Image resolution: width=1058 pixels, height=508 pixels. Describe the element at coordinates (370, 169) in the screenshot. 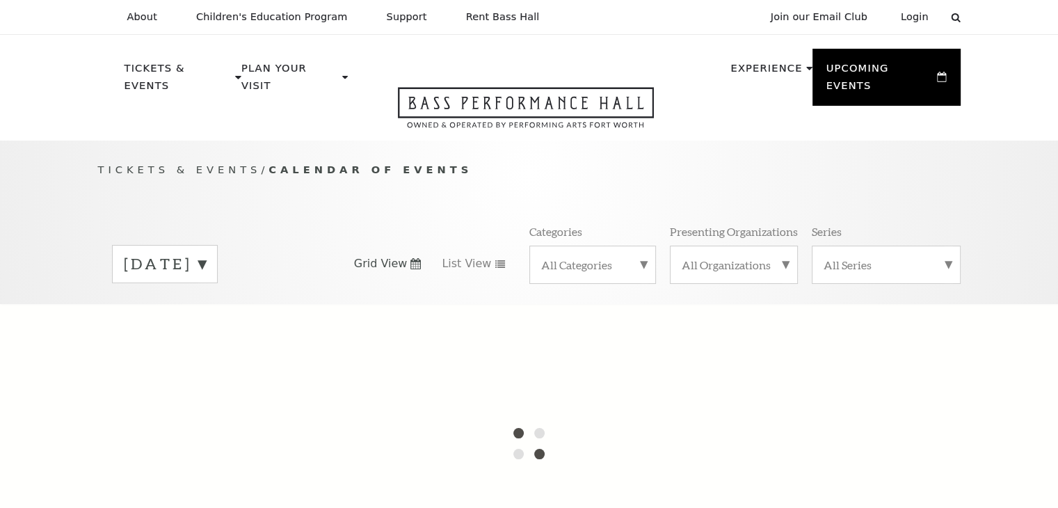

I see `span: Calendar of Events` at that location.